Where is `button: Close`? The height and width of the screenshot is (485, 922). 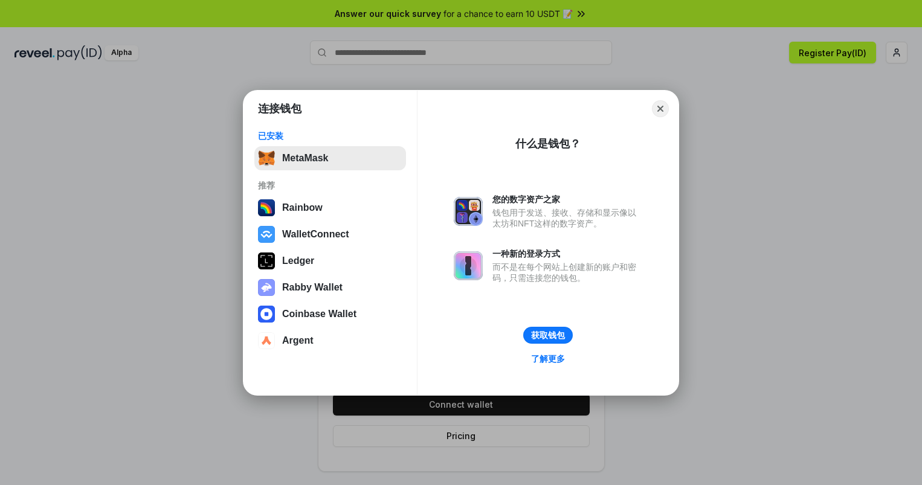
button: Close is located at coordinates (661, 109).